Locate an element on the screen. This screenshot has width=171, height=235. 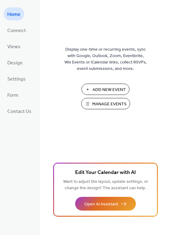
span: Home is located at coordinates (14, 14).